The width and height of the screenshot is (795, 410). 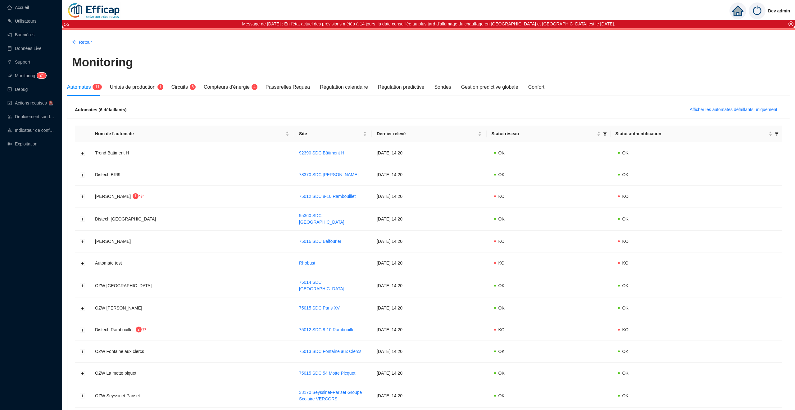 What do you see at coordinates (115, 373) in the screenshot?
I see `span: OZW La motte piquet` at bounding box center [115, 373].